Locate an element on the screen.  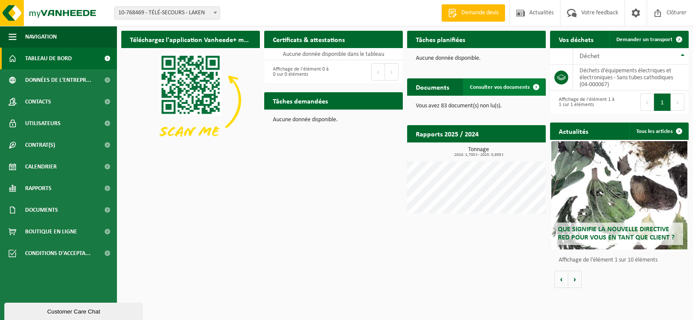
span: Contacts is located at coordinates (38, 102).